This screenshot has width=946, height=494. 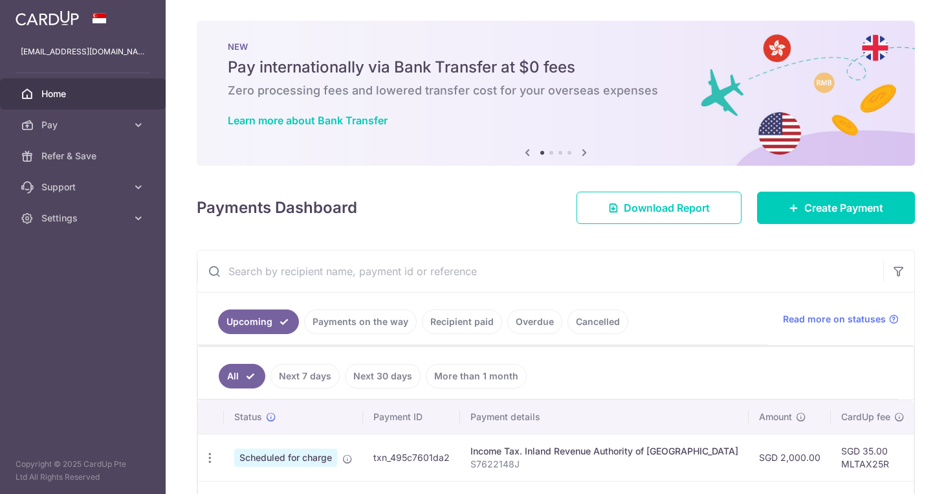 I want to click on th: Payment details, so click(x=604, y=417).